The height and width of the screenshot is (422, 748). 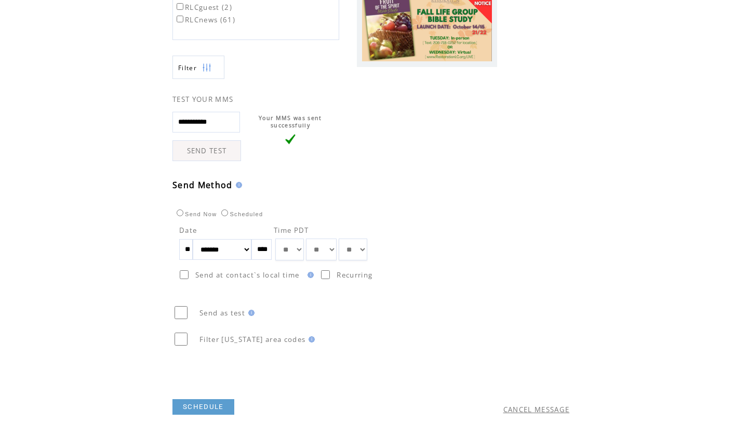 What do you see at coordinates (187, 68) in the screenshot?
I see `span: Show filters` at bounding box center [187, 68].